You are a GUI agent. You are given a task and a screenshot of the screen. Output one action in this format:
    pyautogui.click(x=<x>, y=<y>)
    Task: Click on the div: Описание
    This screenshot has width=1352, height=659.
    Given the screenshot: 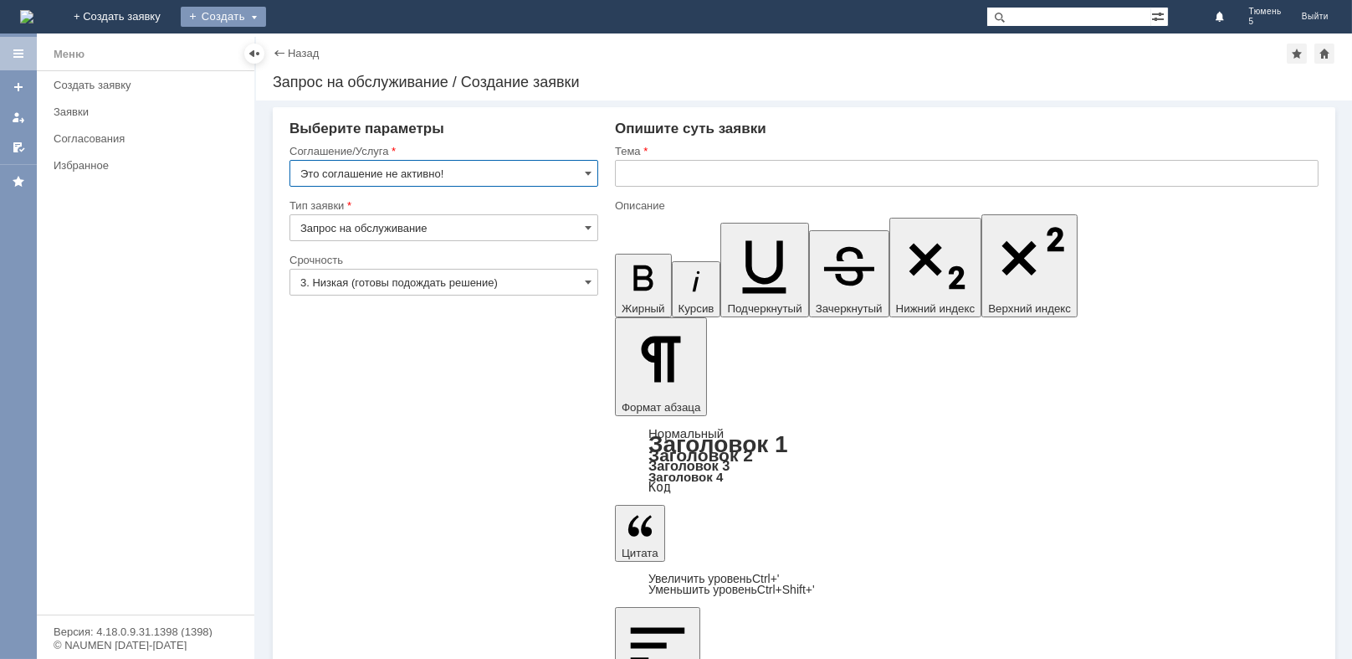 What is the action you would take?
    pyautogui.click(x=965, y=205)
    